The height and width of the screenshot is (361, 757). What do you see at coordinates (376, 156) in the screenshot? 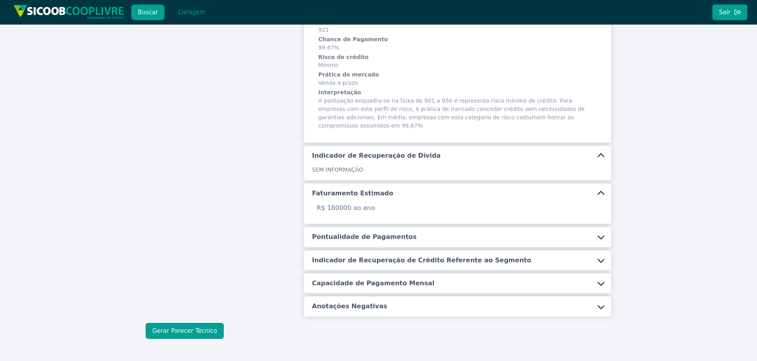
I see `h5: Indicador de Recuperação de Dívida` at bounding box center [376, 156].